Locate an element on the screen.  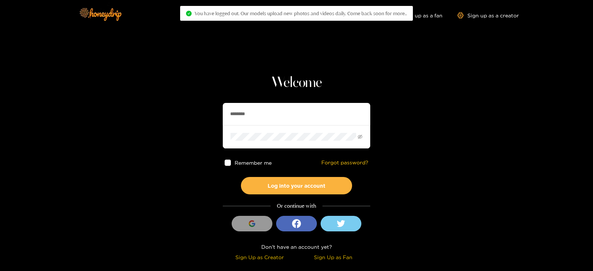
div: Sign Up as Fan is located at coordinates (333, 257).